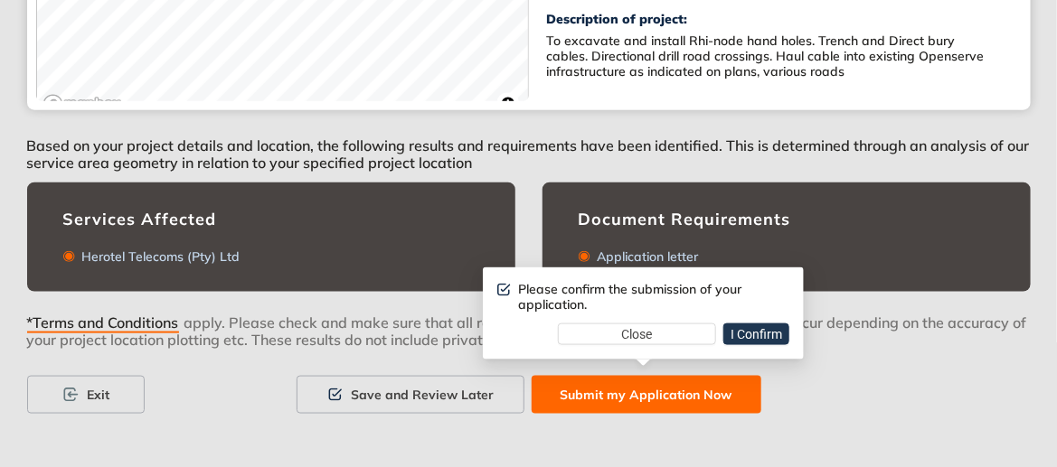  What do you see at coordinates (82, 104) in the screenshot?
I see `a: Mapbox logo` at bounding box center [82, 104].